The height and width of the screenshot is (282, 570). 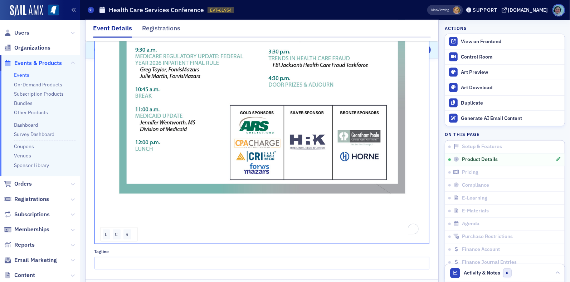 I want to click on span: Email Marketing, so click(x=35, y=261).